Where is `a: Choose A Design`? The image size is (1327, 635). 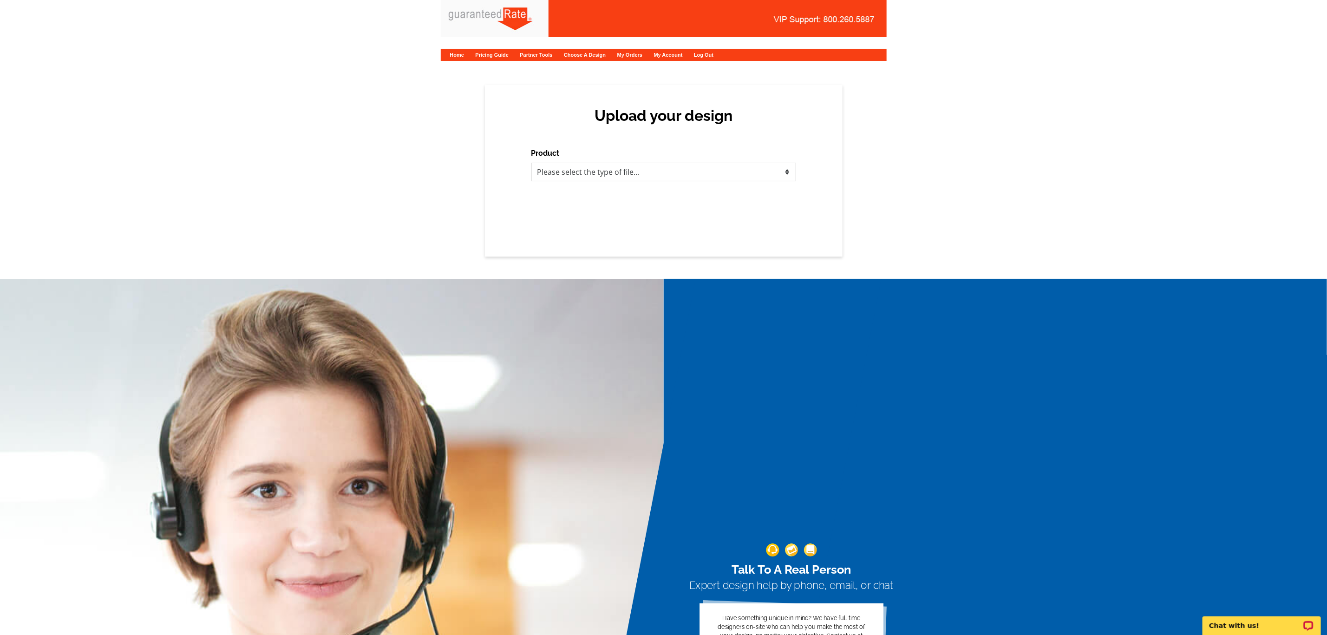
a: Choose A Design is located at coordinates (585, 55).